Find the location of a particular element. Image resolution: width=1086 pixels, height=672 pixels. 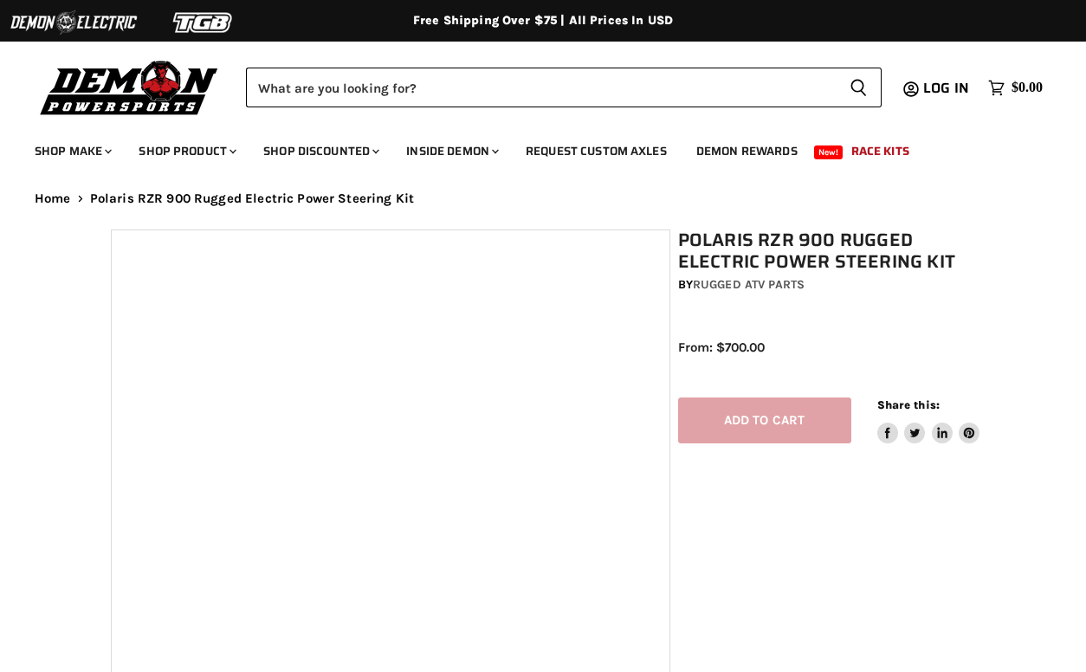

button: Search is located at coordinates (858, 87).